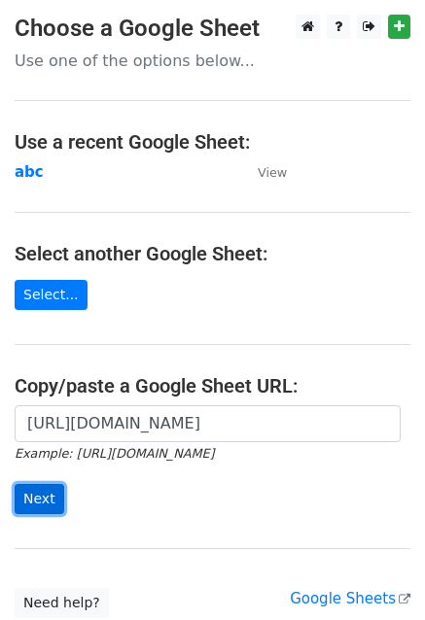 The image size is (425, 620). Describe the element at coordinates (350, 599) in the screenshot. I see `a: Google Sheets` at that location.